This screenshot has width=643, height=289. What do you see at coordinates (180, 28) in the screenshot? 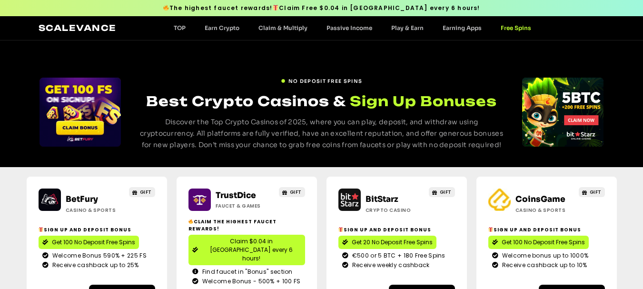
I see `a: TOP` at bounding box center [180, 28].